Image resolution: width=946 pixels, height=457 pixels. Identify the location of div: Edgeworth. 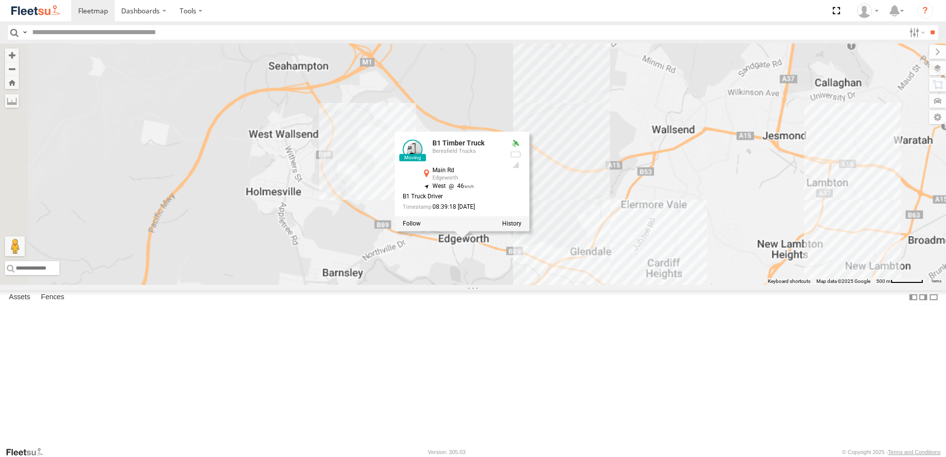
(467, 178).